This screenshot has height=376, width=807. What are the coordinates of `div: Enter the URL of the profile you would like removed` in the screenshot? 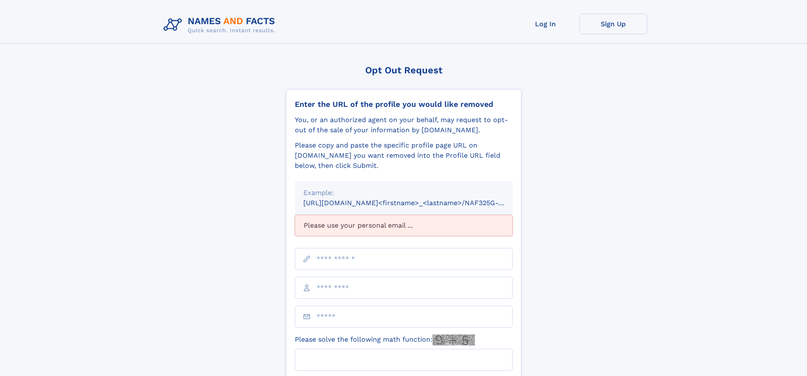 It's located at (404, 104).